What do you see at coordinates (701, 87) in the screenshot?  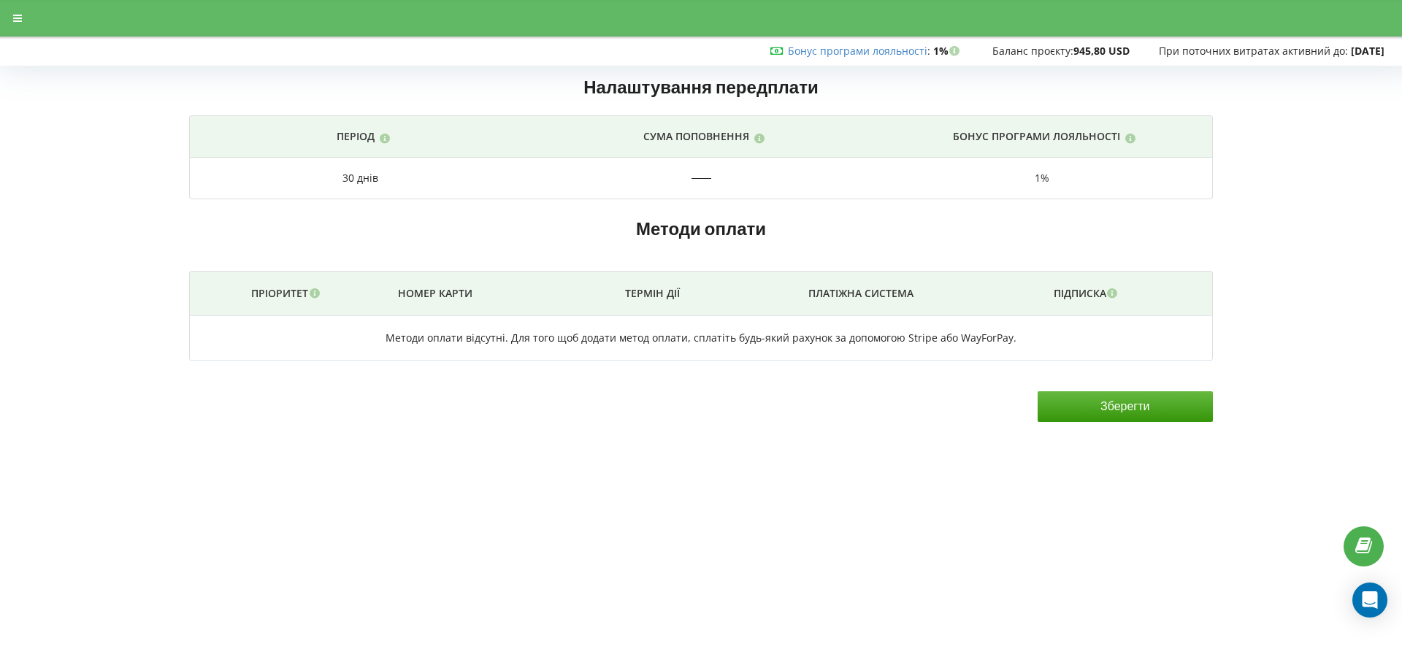 I see `h2: Налаштування передплати` at bounding box center [701, 87].